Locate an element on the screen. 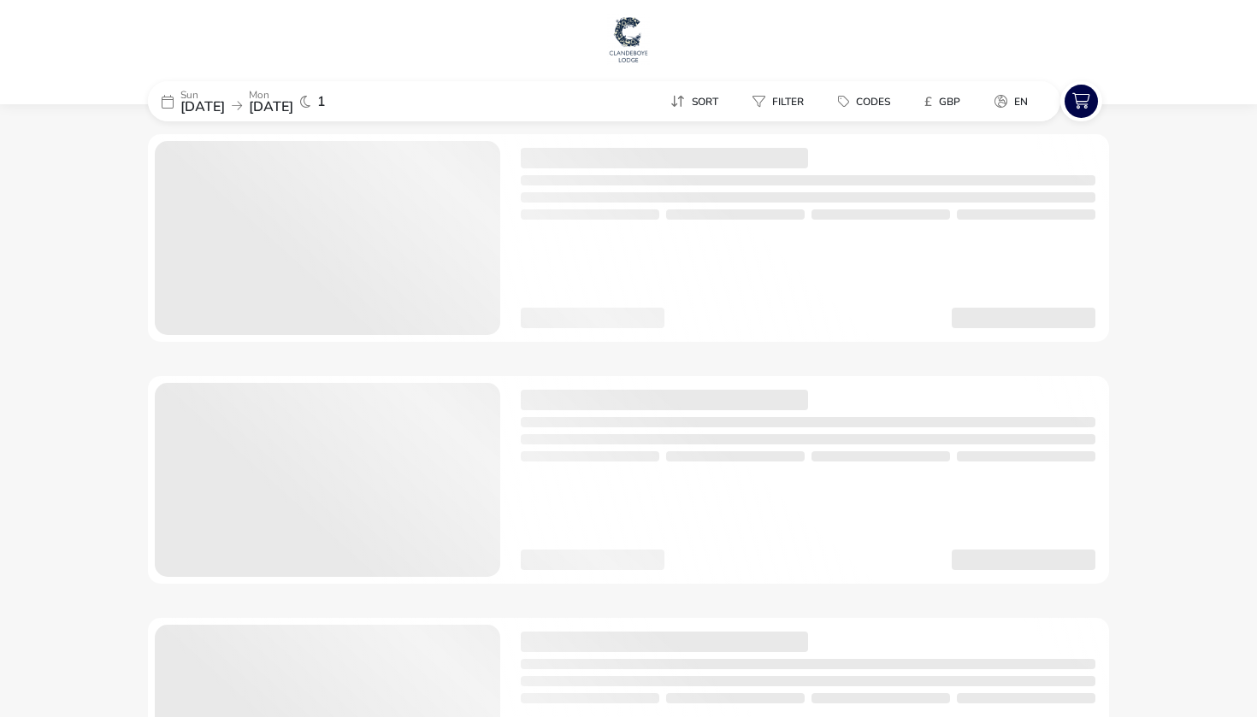  a: Main Website is located at coordinates (628, 39).